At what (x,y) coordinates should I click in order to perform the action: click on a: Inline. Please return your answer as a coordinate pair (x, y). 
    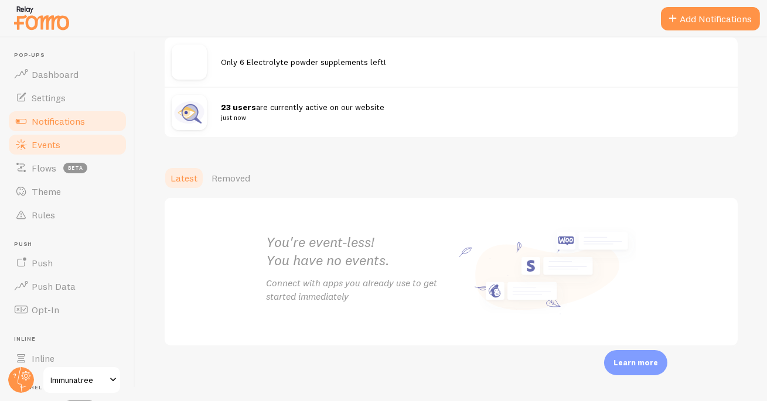
    Looking at the image, I should click on (67, 359).